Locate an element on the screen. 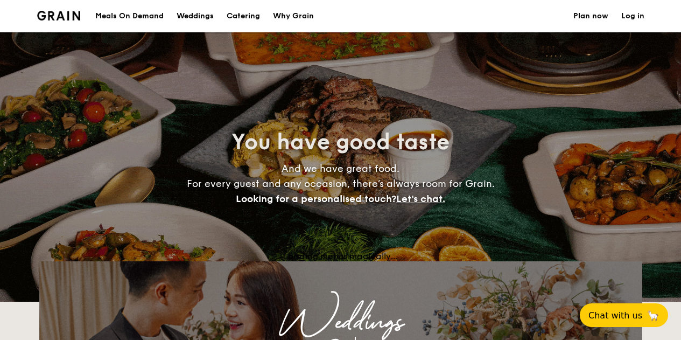 The height and width of the screenshot is (340, 681). img: Grain is located at coordinates (59, 16).